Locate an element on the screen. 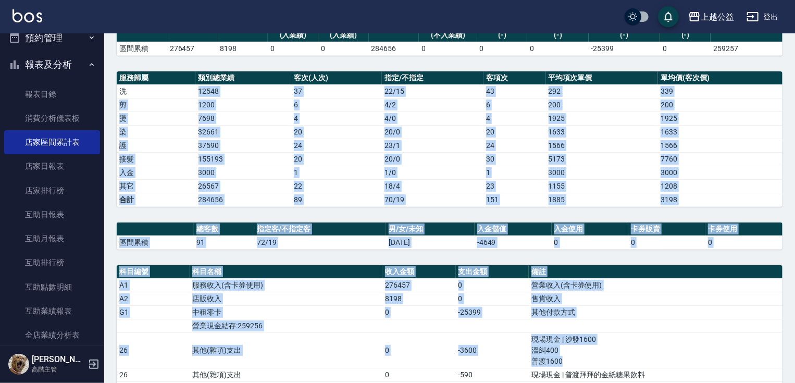 This screenshot has height=383, width=795. td: 1 is located at coordinates (337, 172).